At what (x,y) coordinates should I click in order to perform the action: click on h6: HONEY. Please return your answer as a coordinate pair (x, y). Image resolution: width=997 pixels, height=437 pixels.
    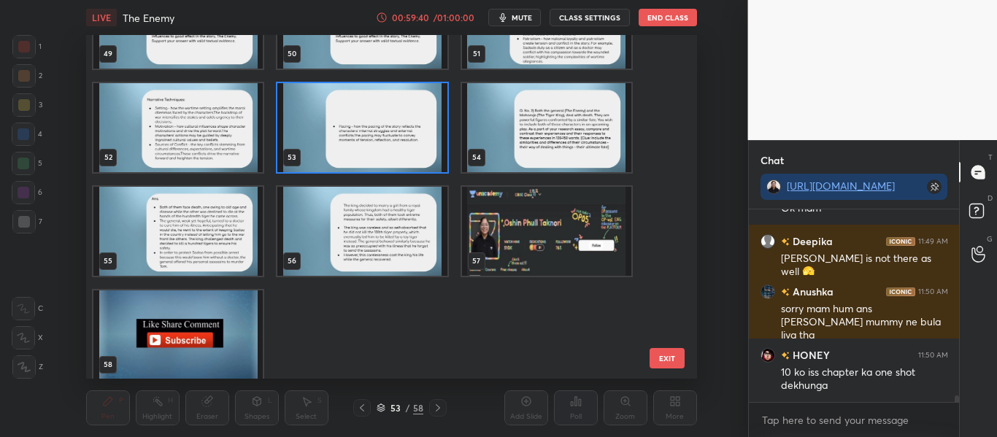
    Looking at the image, I should click on (809, 355).